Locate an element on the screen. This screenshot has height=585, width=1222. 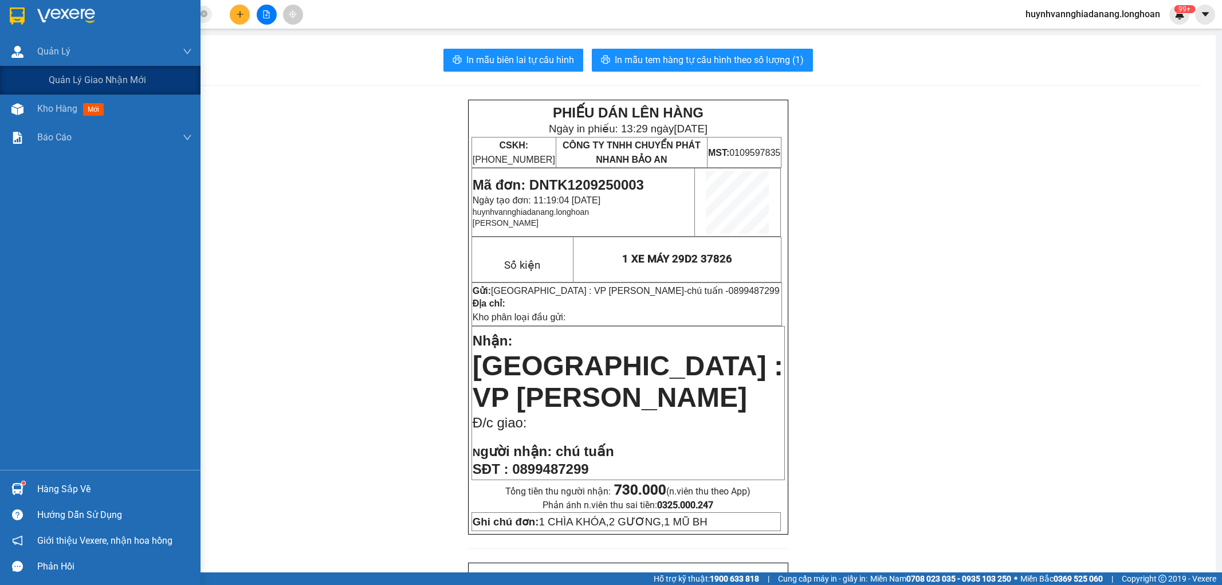
span: CÔNG TY TNHH CHUYỂN PHÁT NHANH BẢO AN is located at coordinates (631, 152).